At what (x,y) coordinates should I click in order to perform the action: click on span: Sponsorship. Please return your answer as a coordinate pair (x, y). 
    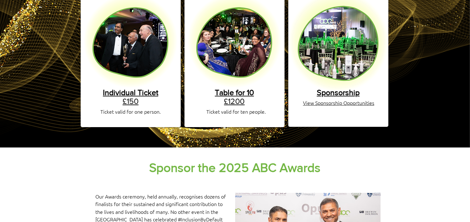
    Looking at the image, I should click on (338, 92).